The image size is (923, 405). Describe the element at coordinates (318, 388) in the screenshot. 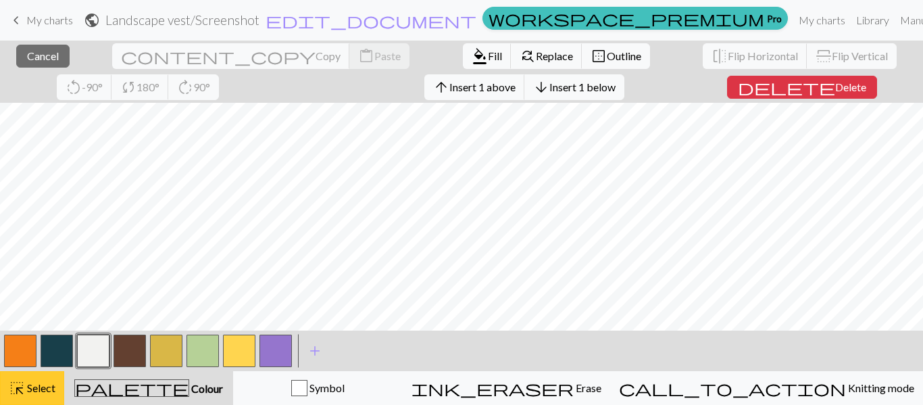

I see `button: Symbol` at that location.